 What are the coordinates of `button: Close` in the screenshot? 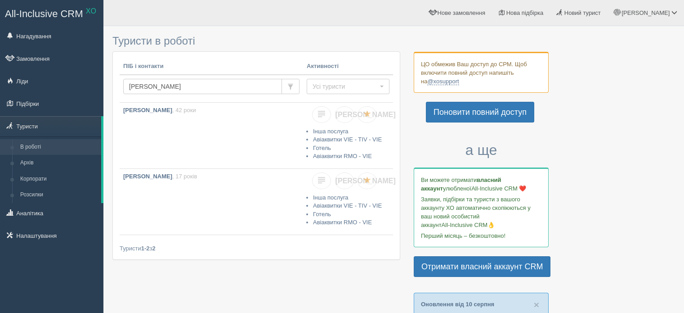 It's located at (537, 304).